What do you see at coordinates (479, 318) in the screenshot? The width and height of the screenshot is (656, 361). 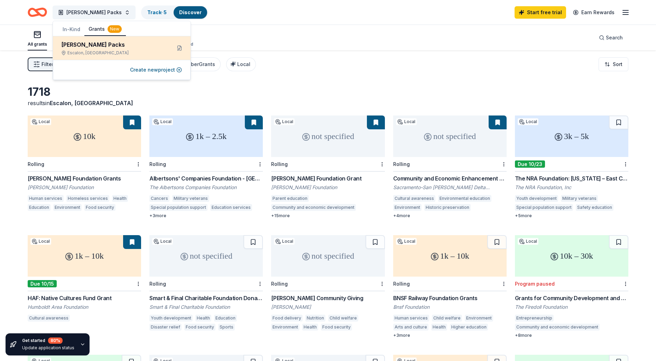 I see `div: Environment` at bounding box center [479, 318].